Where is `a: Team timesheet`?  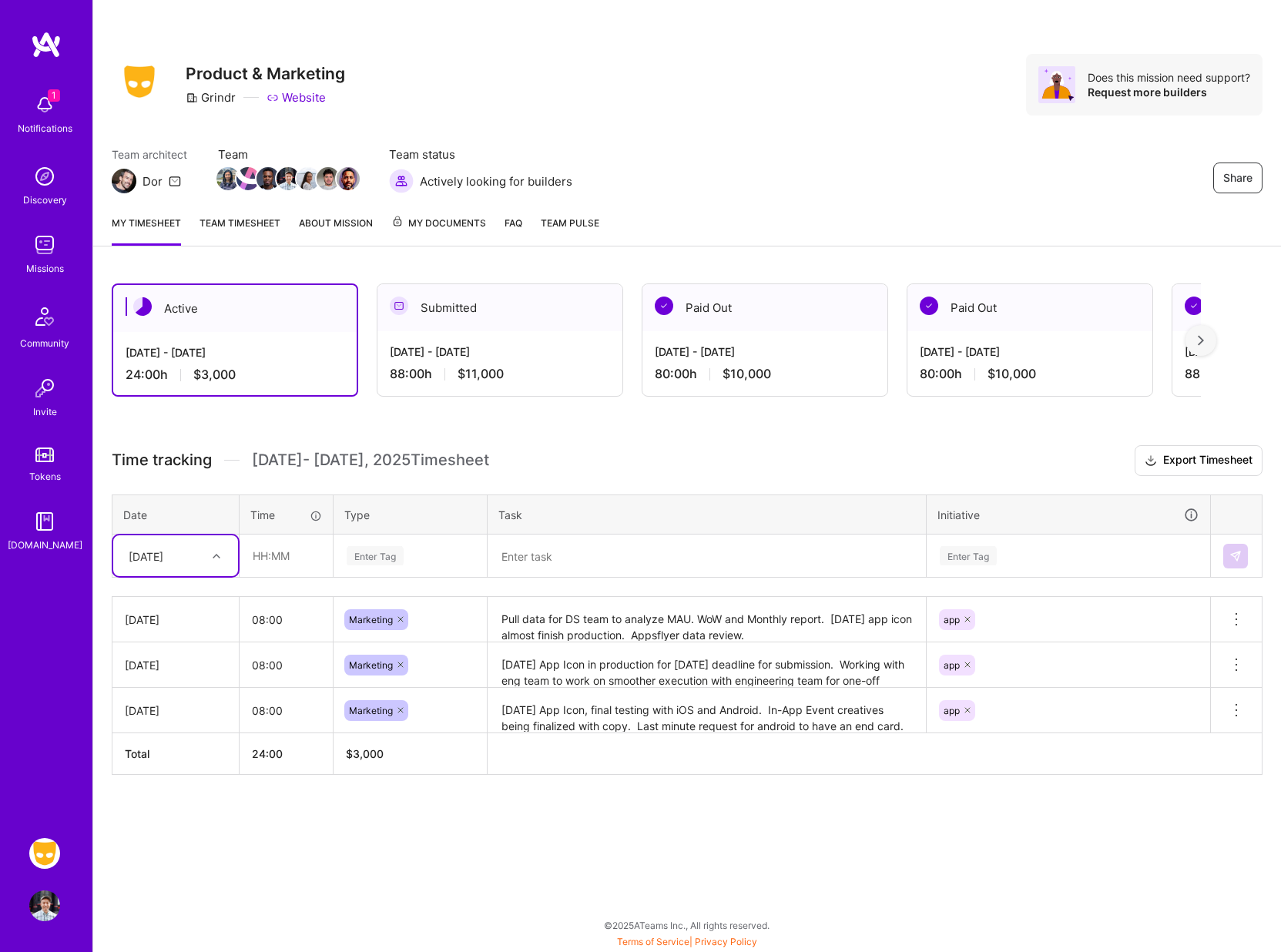 a: Team timesheet is located at coordinates (240, 230).